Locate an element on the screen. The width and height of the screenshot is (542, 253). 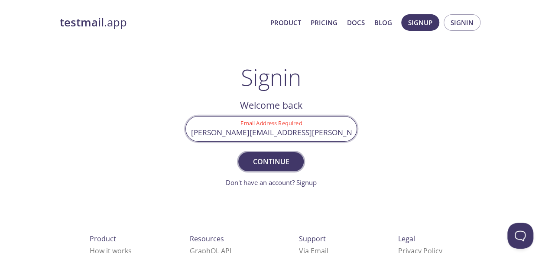
a: testmail.app is located at coordinates (162, 23).